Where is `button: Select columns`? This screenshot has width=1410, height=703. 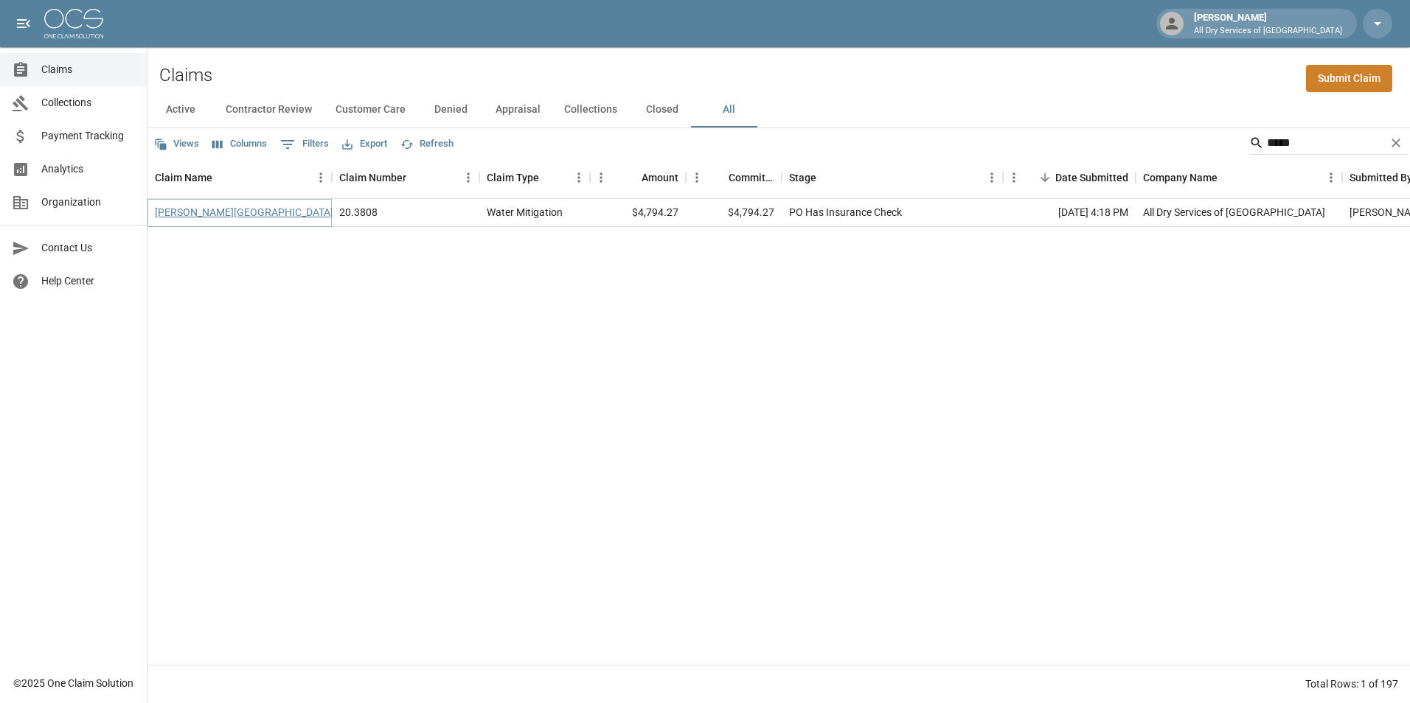
button: Select columns is located at coordinates (240, 144).